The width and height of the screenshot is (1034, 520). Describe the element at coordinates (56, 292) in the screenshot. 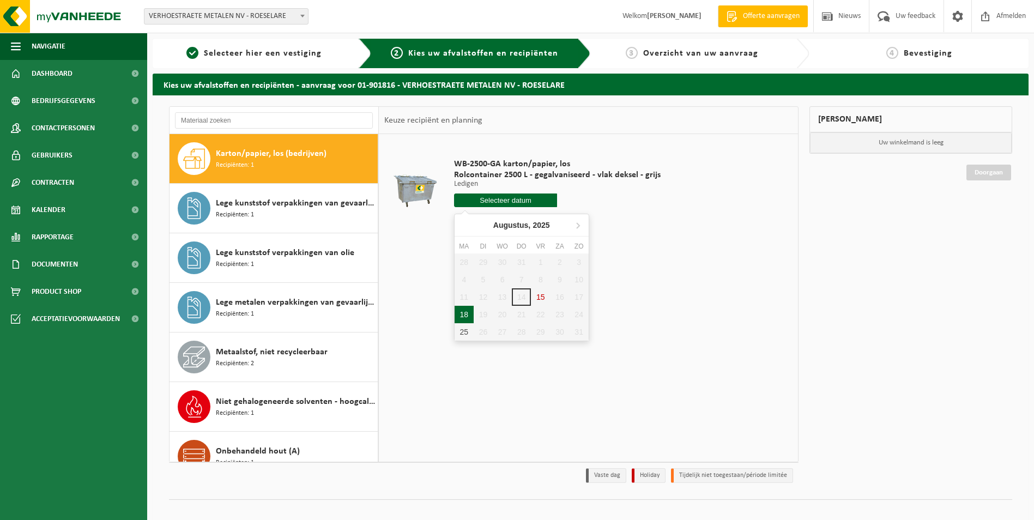

I see `span: Product Shop` at that location.